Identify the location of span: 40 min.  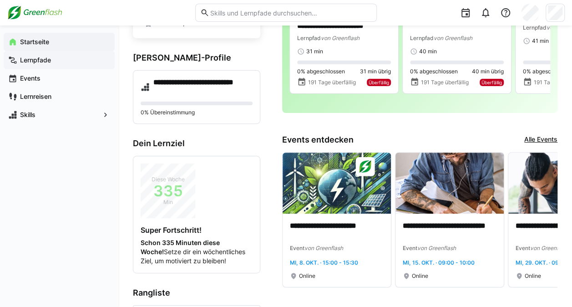
(428, 51).